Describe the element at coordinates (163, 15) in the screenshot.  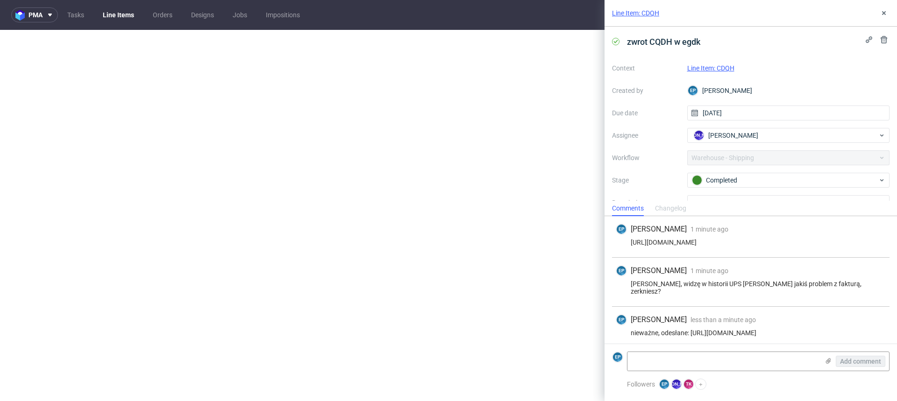
I see `a: Orders` at that location.